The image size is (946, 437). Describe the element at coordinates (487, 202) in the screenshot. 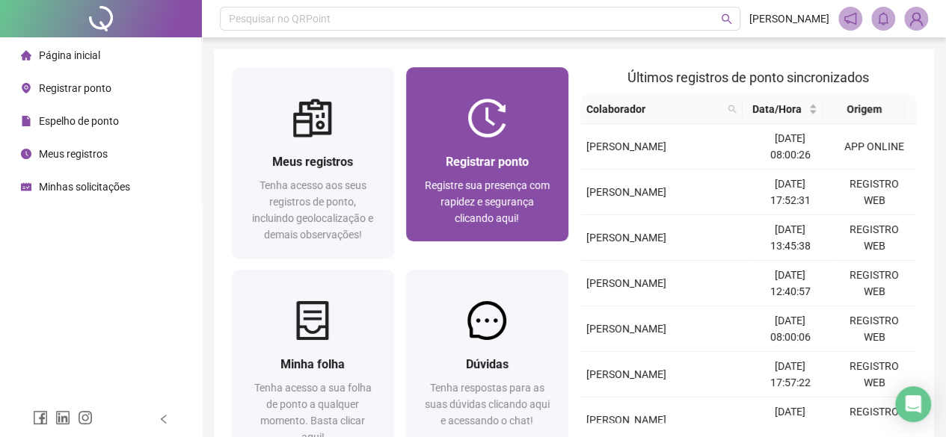

I see `span: Registre sua presença com rapidez e segurança clicando aqui!` at that location.